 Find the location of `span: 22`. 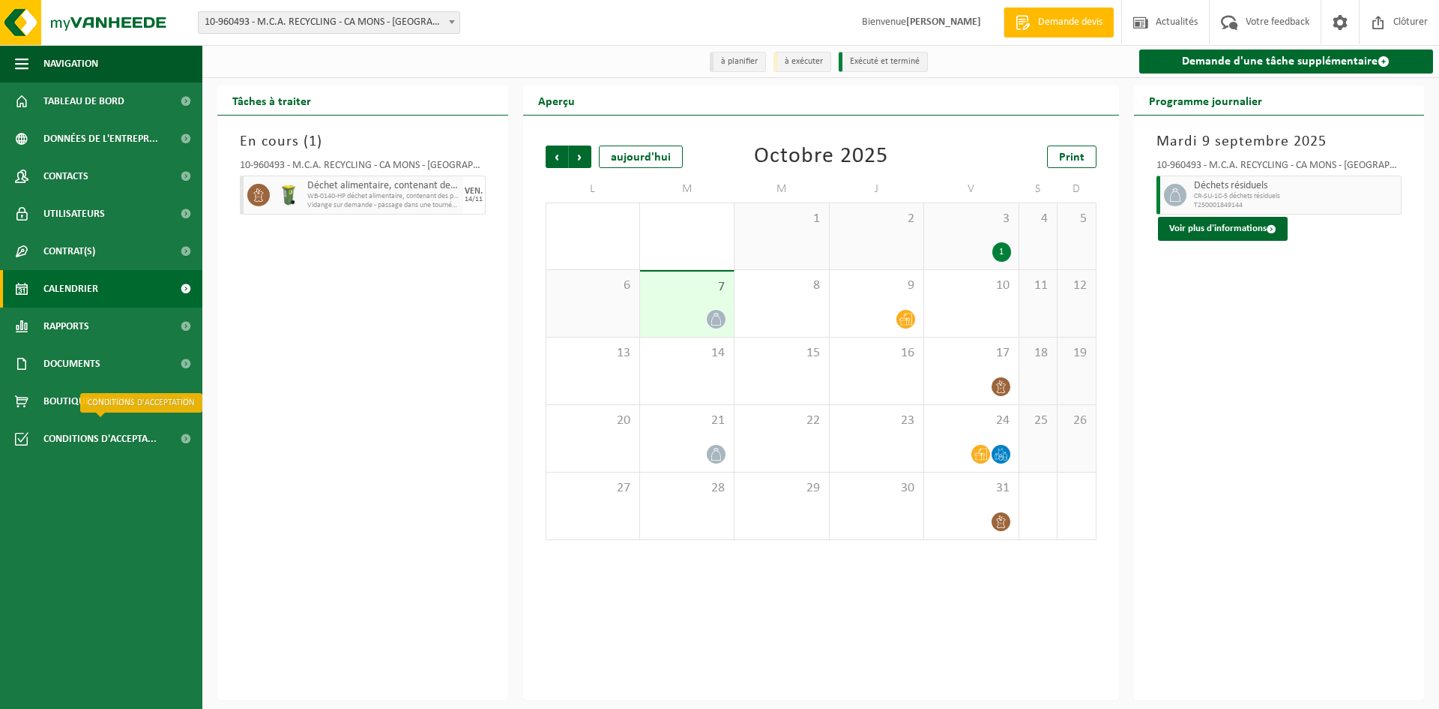

span: 22 is located at coordinates (781, 421).